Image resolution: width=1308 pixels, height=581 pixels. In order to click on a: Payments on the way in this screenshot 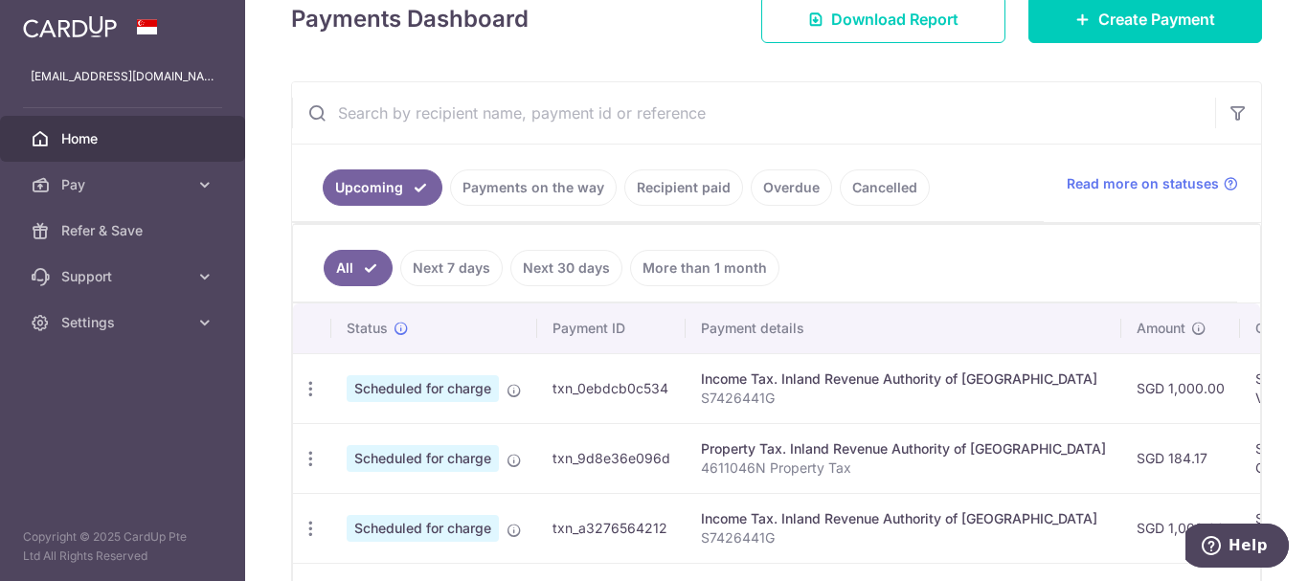, I will do `click(533, 188)`.